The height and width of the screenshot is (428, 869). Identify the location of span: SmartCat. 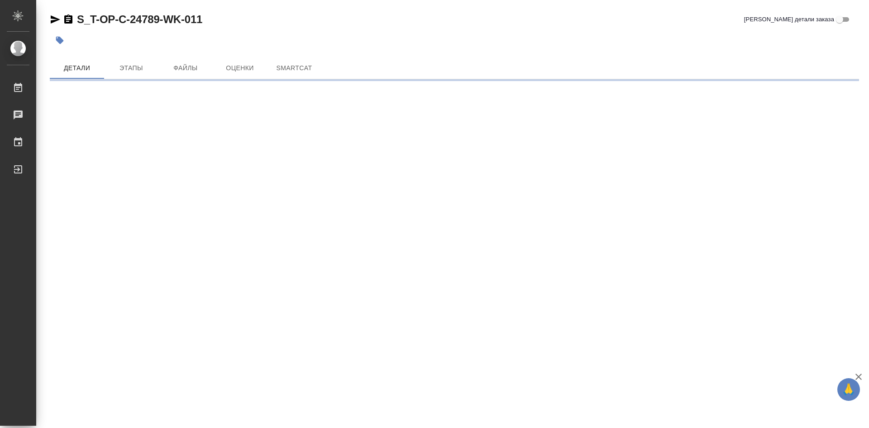
(294, 68).